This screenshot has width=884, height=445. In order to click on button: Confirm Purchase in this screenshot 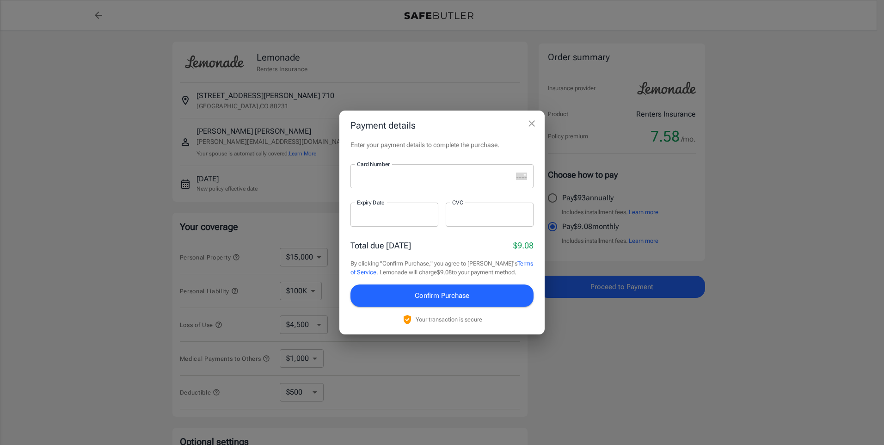, I will do `click(442, 295)`.